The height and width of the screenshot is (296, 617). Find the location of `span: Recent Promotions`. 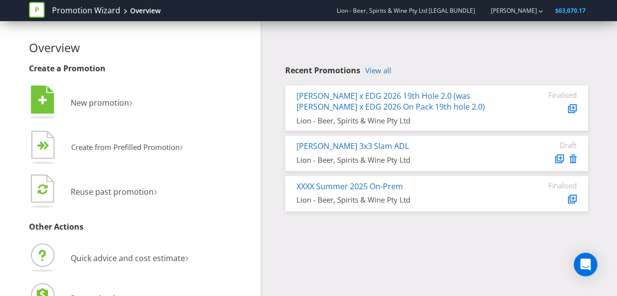

span: Recent Promotions is located at coordinates (323, 70).